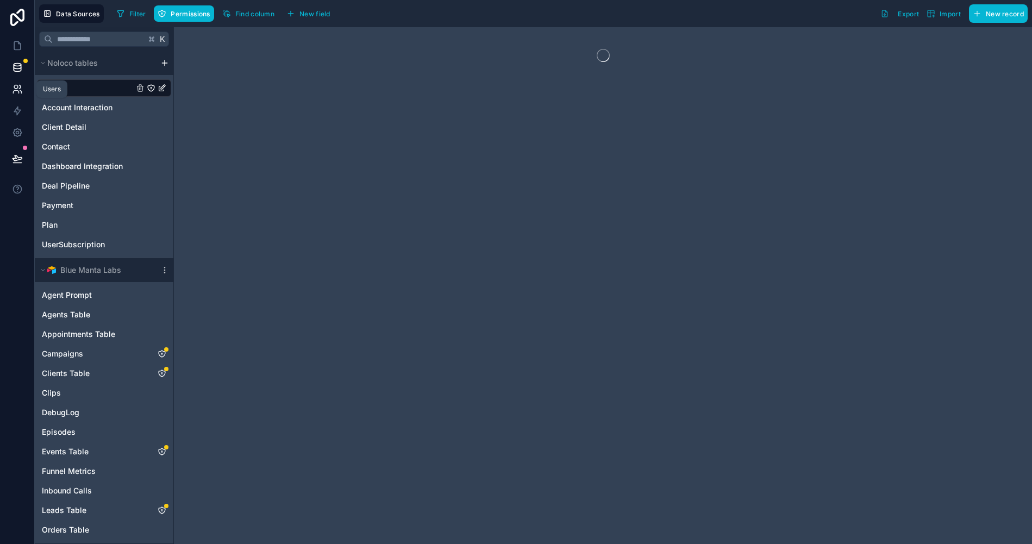 This screenshot has width=1032, height=544. Describe the element at coordinates (248, 14) in the screenshot. I see `button: Find column` at that location.